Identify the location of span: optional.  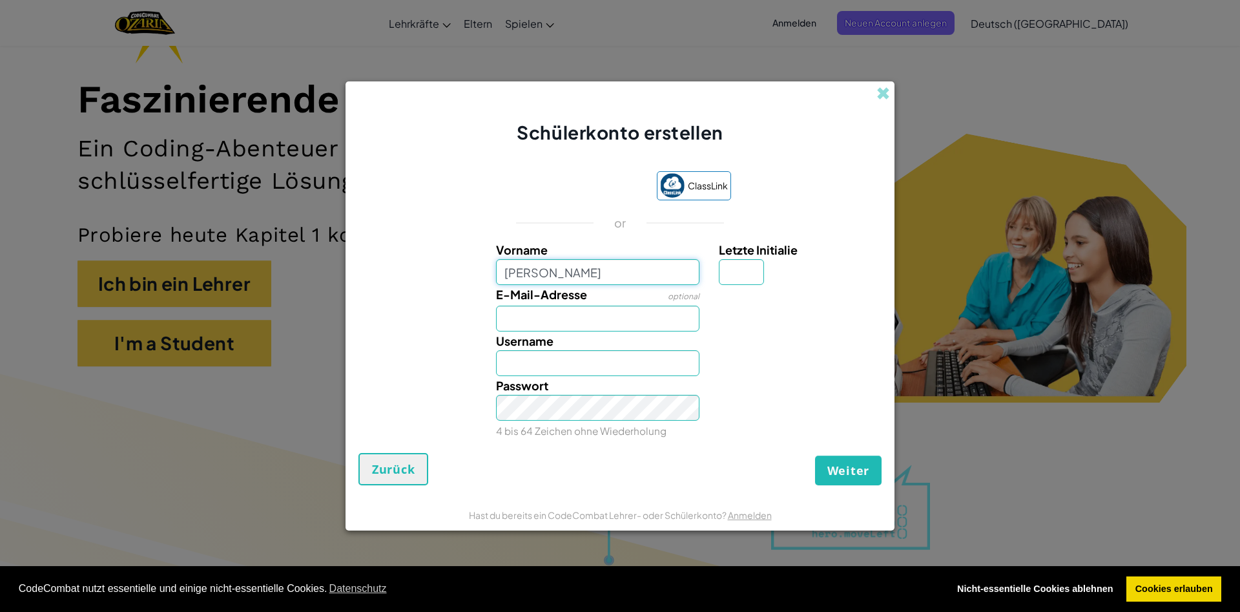
(683, 296).